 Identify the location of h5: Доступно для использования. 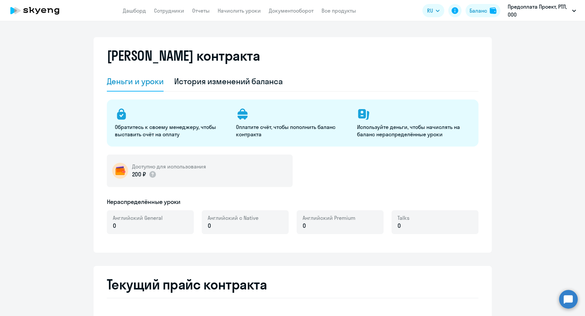
(169, 167).